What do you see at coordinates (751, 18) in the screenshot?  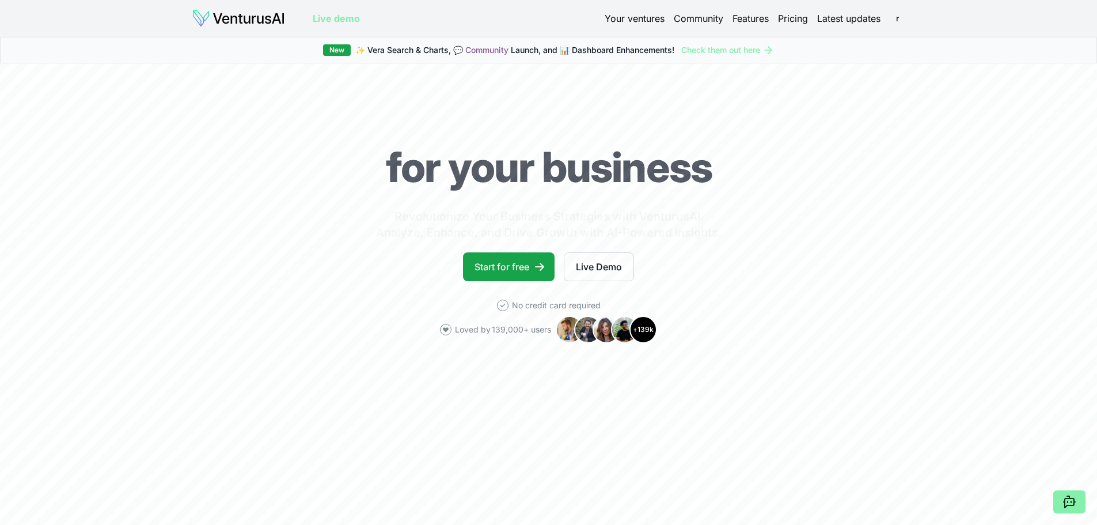 I see `a: Features` at bounding box center [751, 18].